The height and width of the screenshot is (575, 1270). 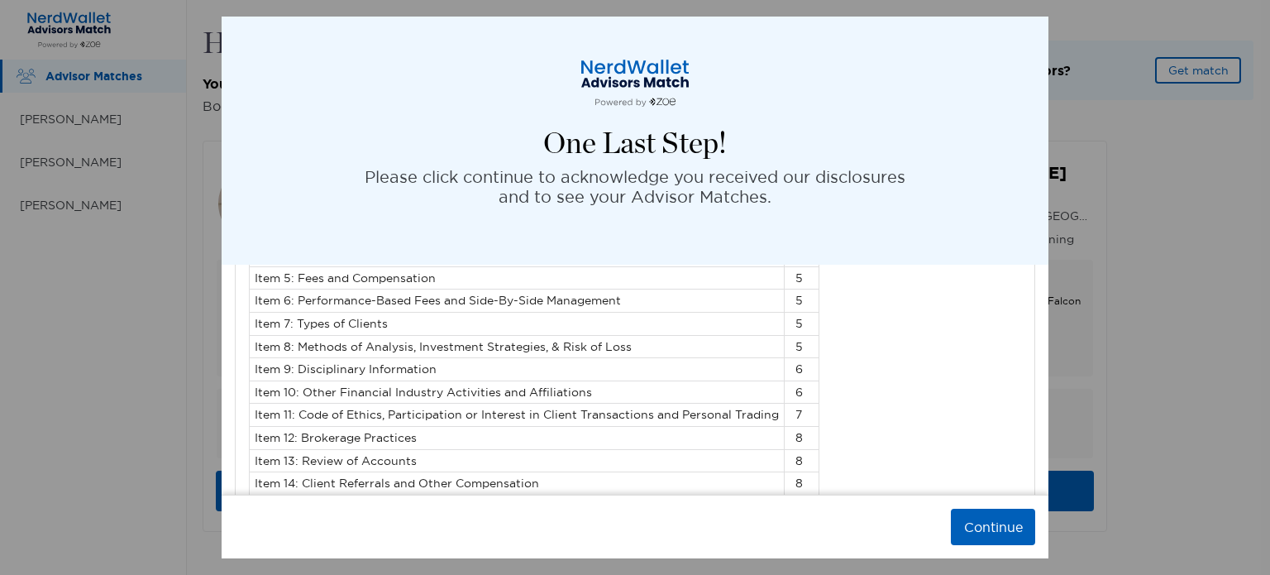 What do you see at coordinates (517, 392) in the screenshot?
I see `td: Item 10: Other Financial Industry Activities and Affiliations` at bounding box center [517, 392].